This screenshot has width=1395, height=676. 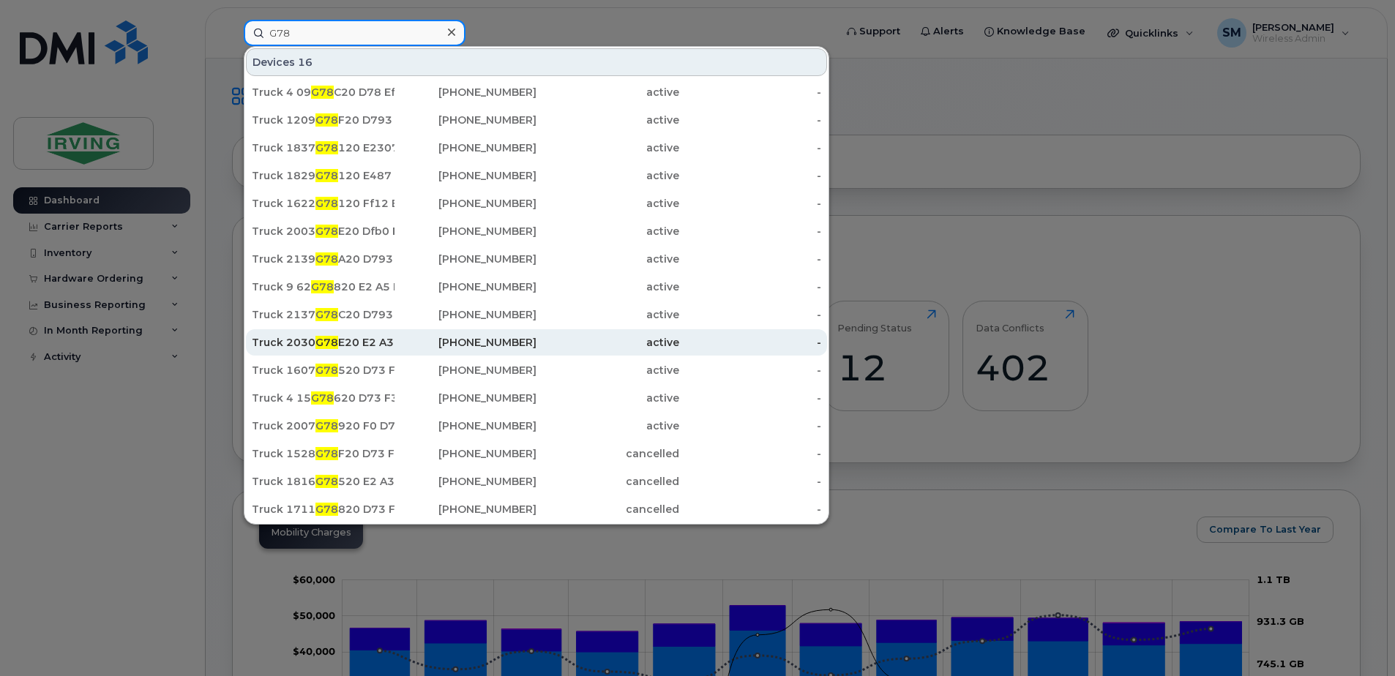 What do you see at coordinates (323, 204) in the screenshot?
I see `div: Truck 1622 120 Ff12 B0` at bounding box center [323, 204].